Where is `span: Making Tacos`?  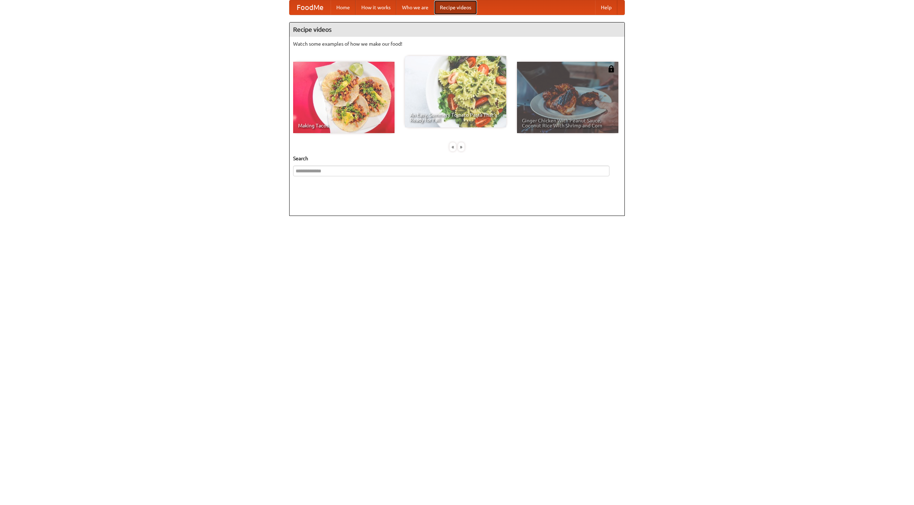 span: Making Tacos is located at coordinates (344, 126).